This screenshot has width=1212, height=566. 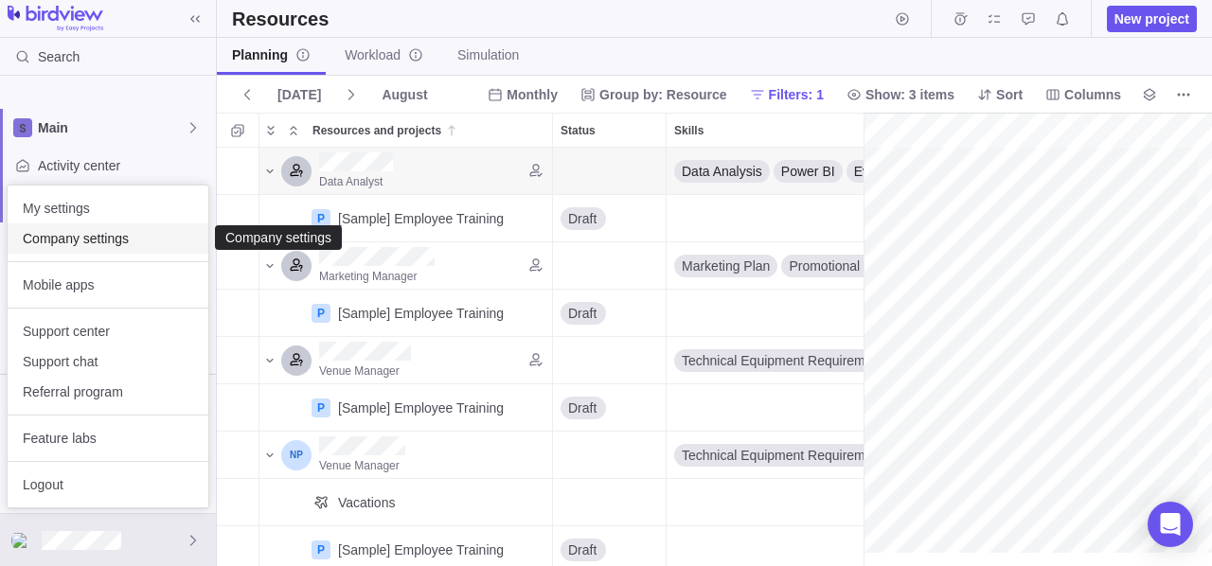 What do you see at coordinates (108, 208) in the screenshot?
I see `a: My settings` at bounding box center [108, 208].